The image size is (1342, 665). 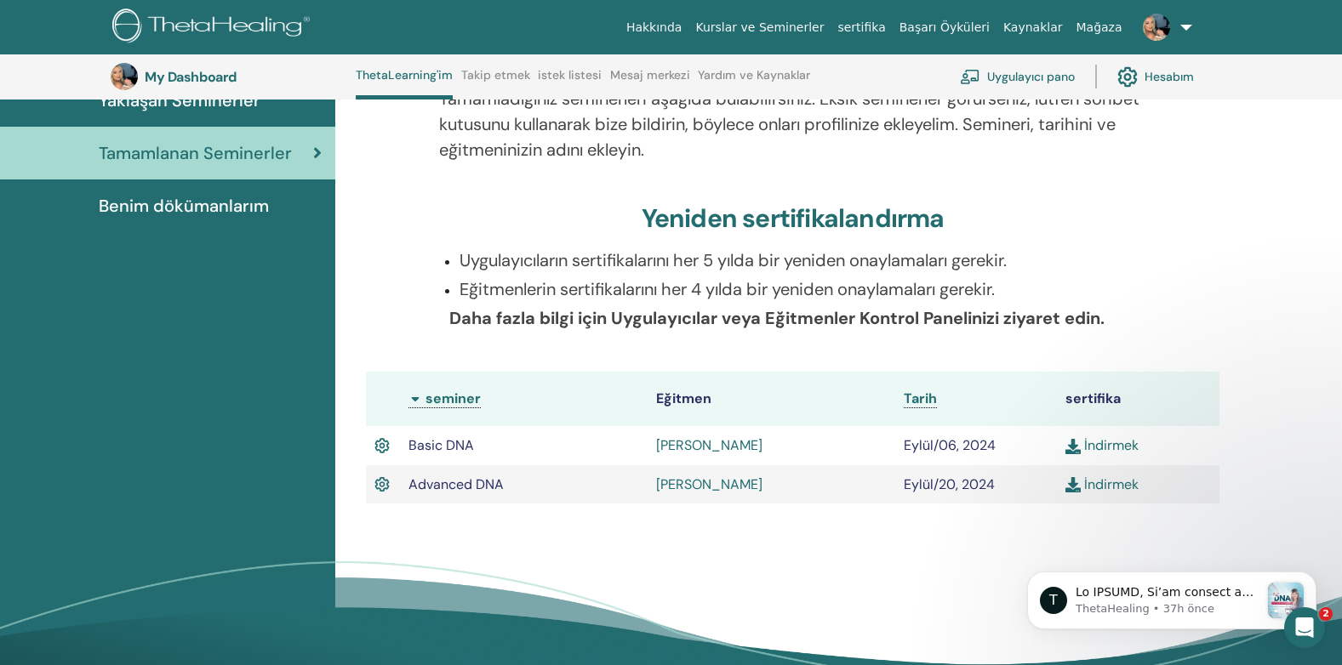 I want to click on a: Kaynaklar, so click(x=1033, y=27).